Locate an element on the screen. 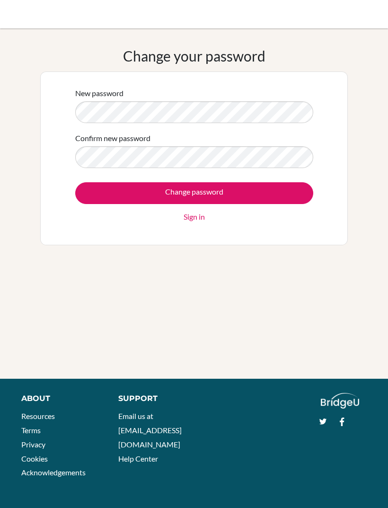 This screenshot has width=388, height=508. a: Sign in is located at coordinates (194, 217).